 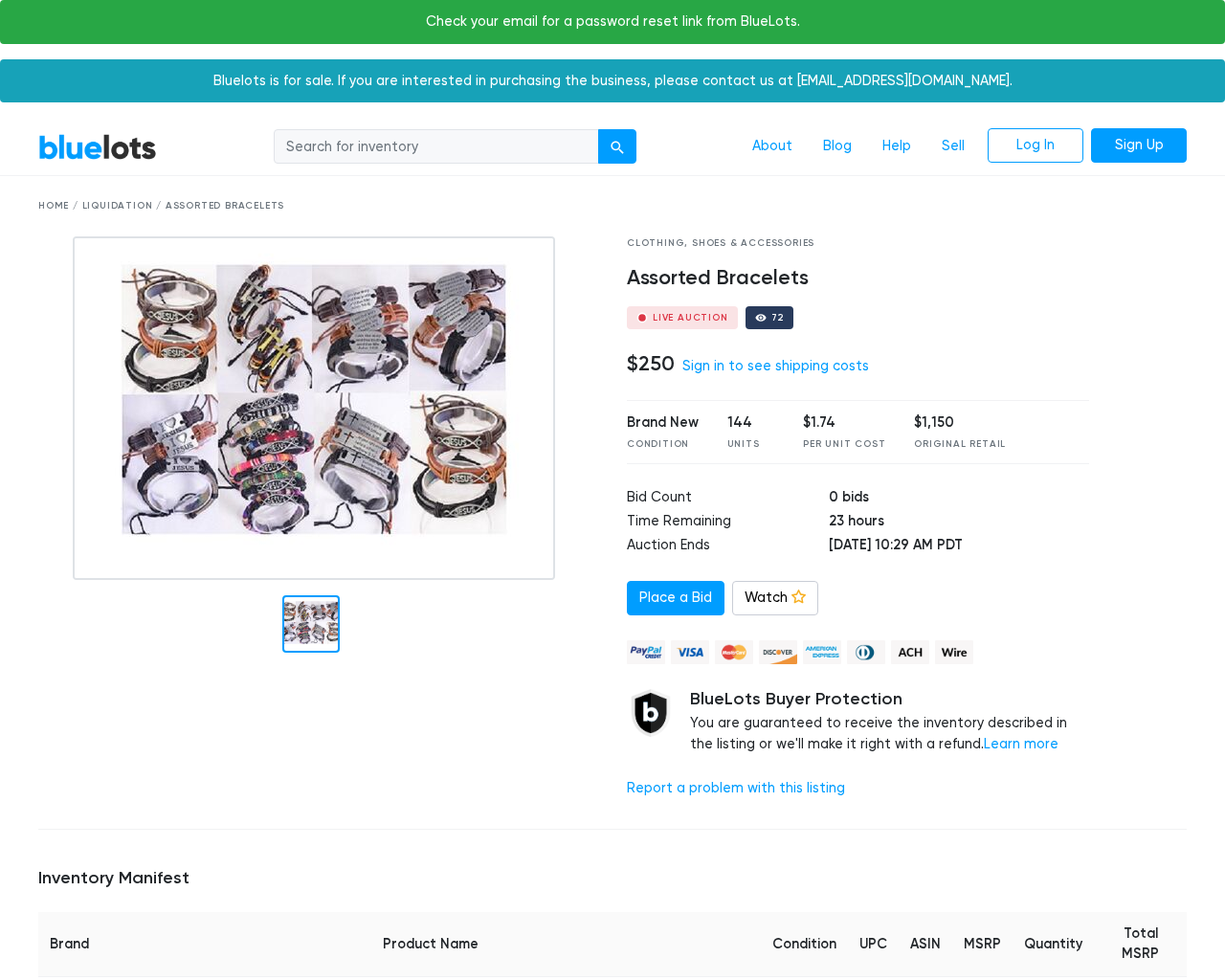 What do you see at coordinates (982, 945) in the screenshot?
I see `th: MSRP` at bounding box center [982, 945].